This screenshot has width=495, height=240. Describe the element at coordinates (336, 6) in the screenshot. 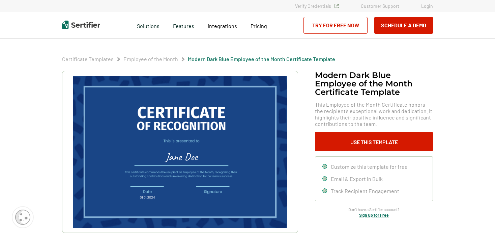

I see `img: Verified` at that location.